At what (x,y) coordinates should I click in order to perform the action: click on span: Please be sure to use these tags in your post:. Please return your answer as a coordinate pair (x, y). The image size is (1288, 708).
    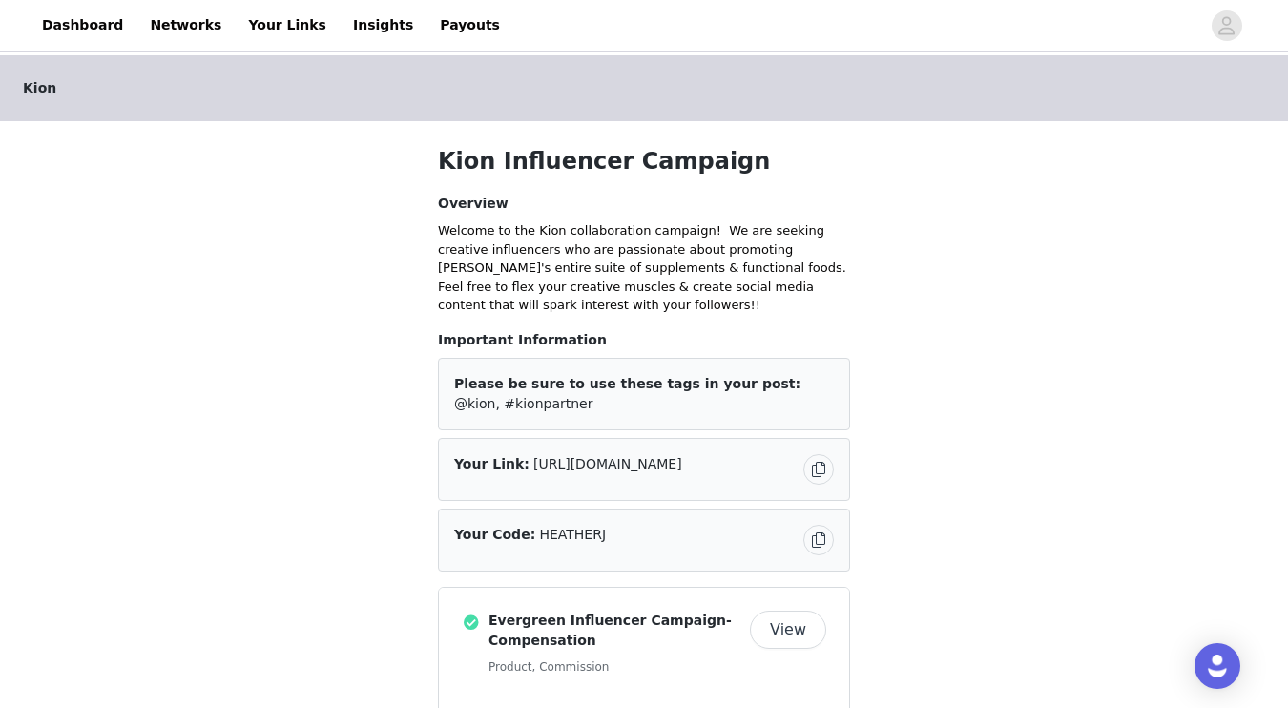
    Looking at the image, I should click on (627, 384).